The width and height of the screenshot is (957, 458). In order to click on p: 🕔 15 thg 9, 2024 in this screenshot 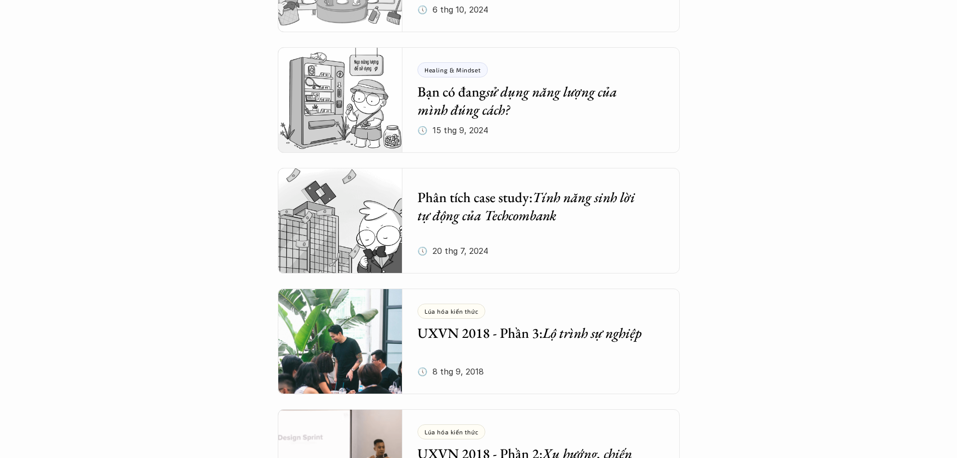, I will do `click(453, 130)`.